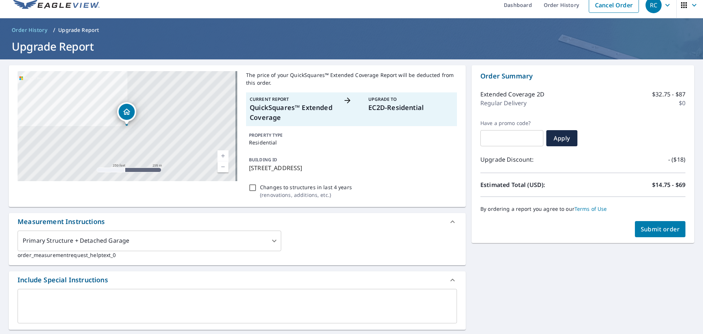  What do you see at coordinates (78, 30) in the screenshot?
I see `p: Upgrade Report` at bounding box center [78, 30].